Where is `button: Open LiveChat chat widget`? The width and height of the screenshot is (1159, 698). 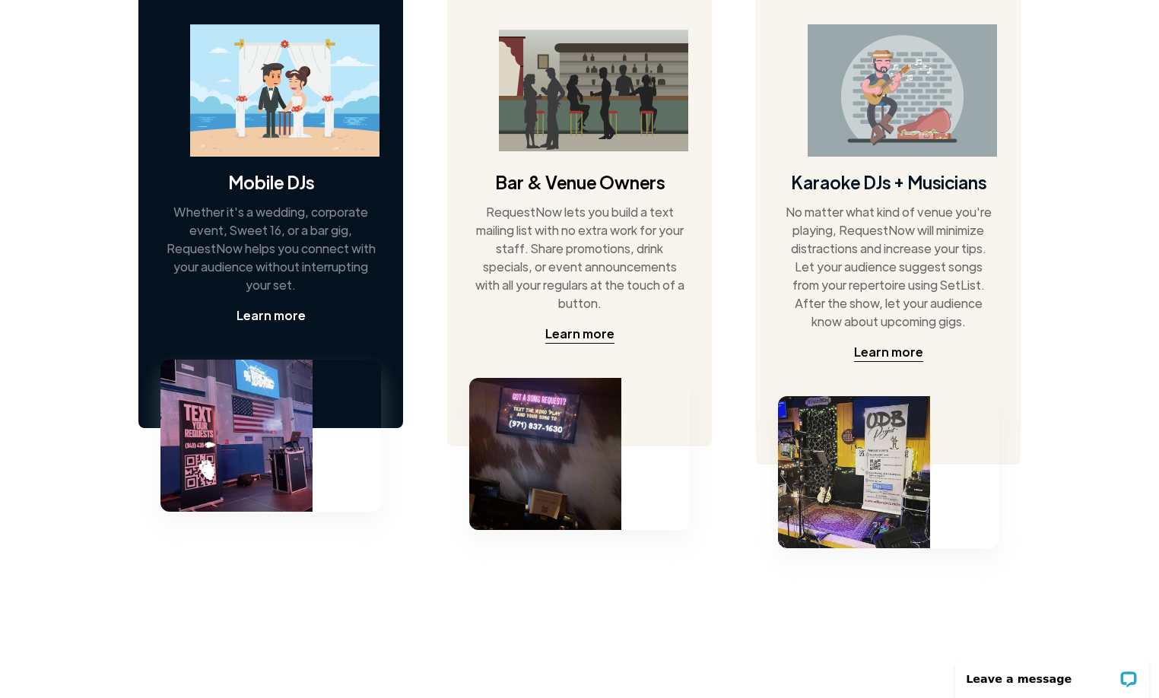 button: Open LiveChat chat widget is located at coordinates (184, 29).